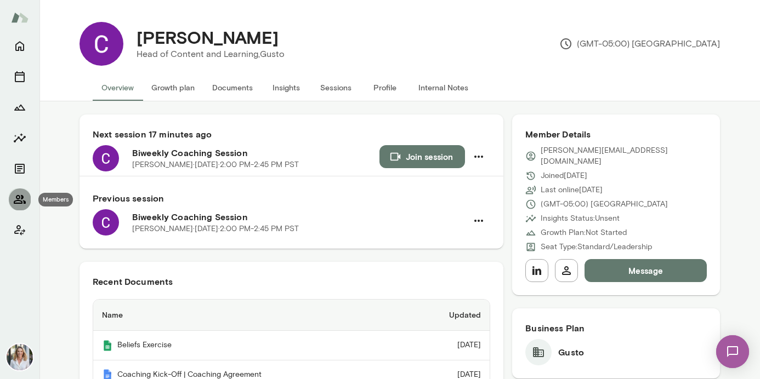 The width and height of the screenshot is (760, 379). I want to click on button: Home, so click(20, 46).